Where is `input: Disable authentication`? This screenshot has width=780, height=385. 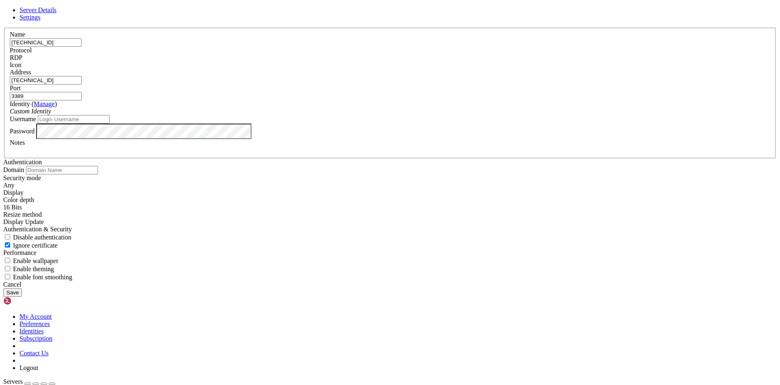
input: Disable authentication is located at coordinates (7, 237).